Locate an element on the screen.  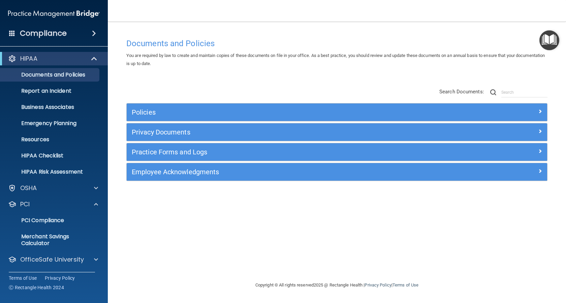
p: Business Associates is located at coordinates (50, 107).